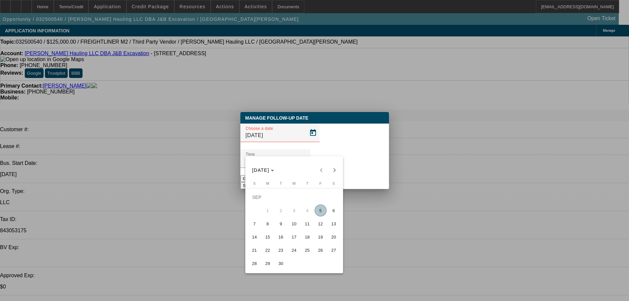 The width and height of the screenshot is (629, 301). Describe the element at coordinates (320, 183) in the screenshot. I see `span: F` at that location.